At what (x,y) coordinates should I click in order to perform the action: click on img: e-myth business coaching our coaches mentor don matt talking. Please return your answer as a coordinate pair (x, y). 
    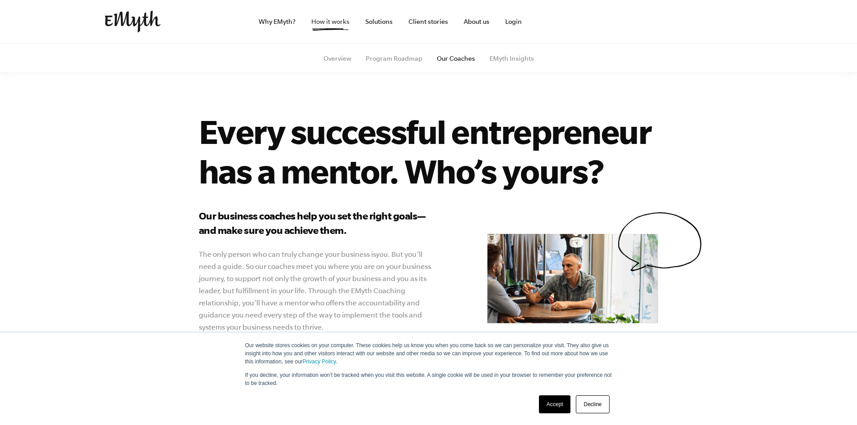
    Looking at the image, I should click on (573, 279).